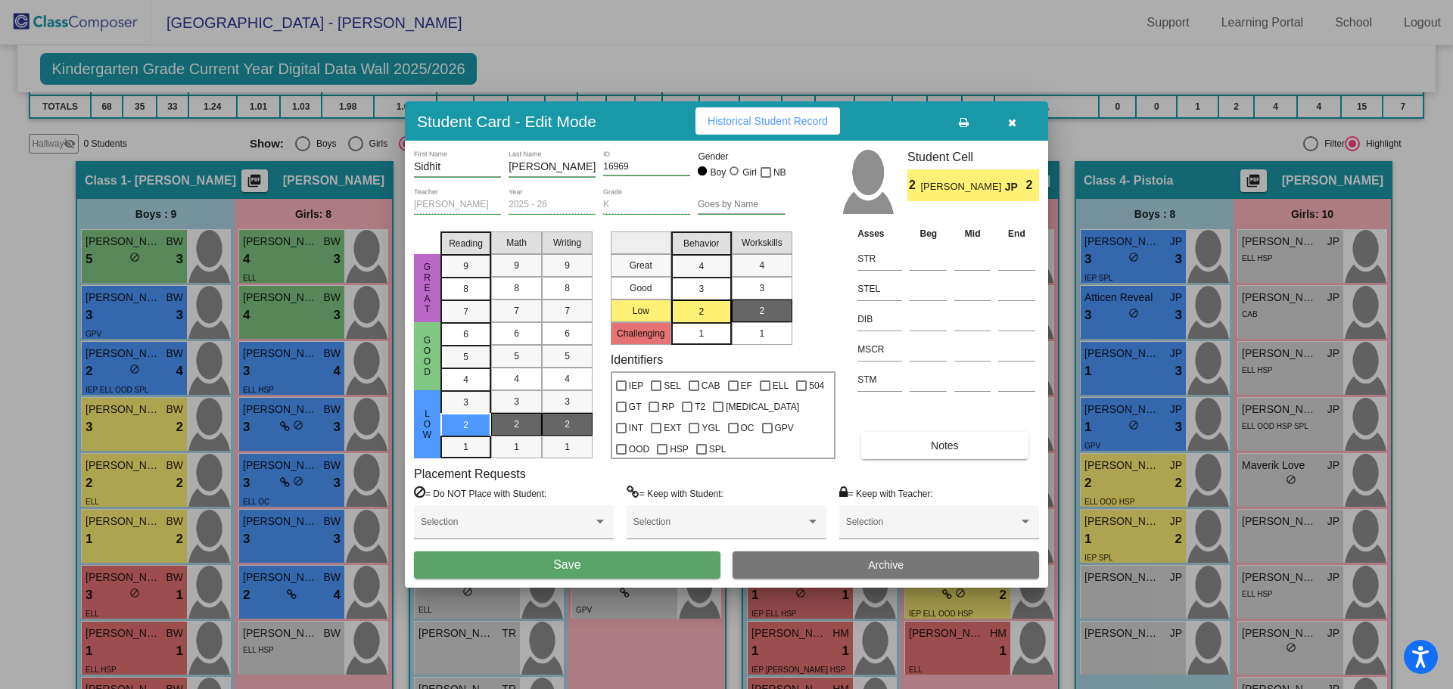 This screenshot has height=689, width=1453. I want to click on span: Archive, so click(885, 565).